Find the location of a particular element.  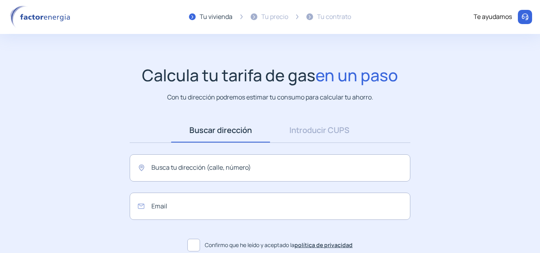

img: logo factor is located at coordinates (41, 17).